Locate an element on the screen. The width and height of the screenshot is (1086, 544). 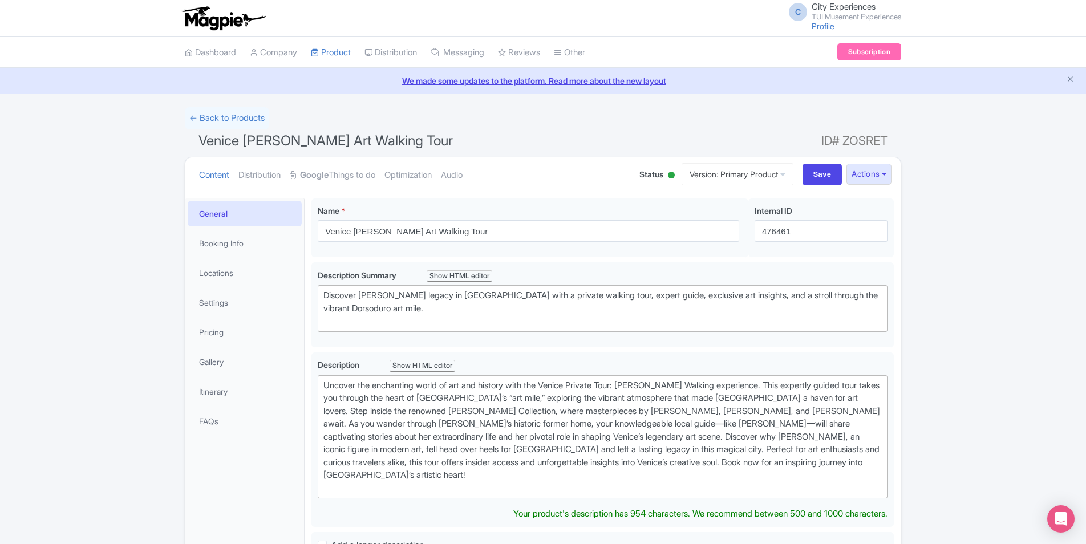
a: FAQs is located at coordinates (245, 421).